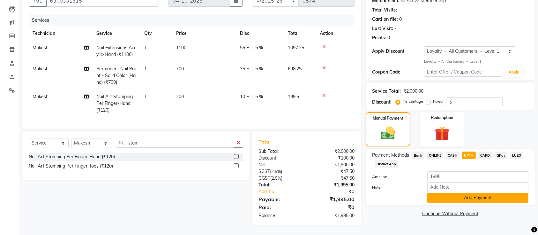 Image resolution: width=538 pixels, height=235 pixels. What do you see at coordinates (442, 133) in the screenshot?
I see `img: _gift.svg` at bounding box center [442, 133].